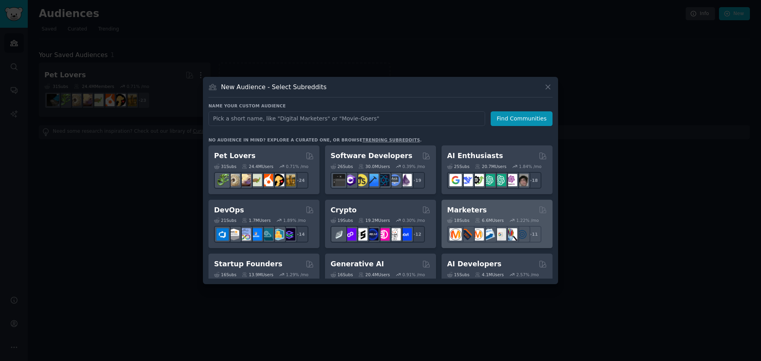 The height and width of the screenshot is (361, 761). I want to click on img: bigseo, so click(467, 234).